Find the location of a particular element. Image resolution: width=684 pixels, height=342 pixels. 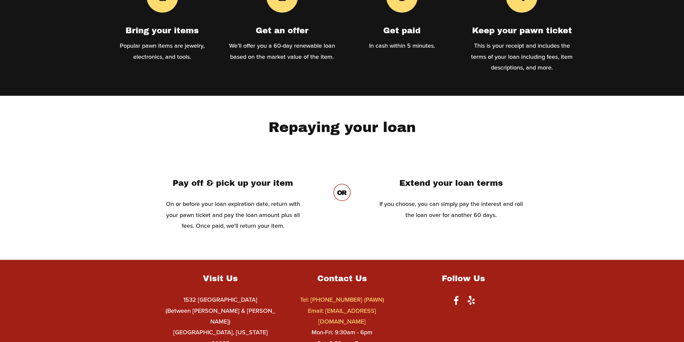

img: OR.svg is located at coordinates (342, 193).